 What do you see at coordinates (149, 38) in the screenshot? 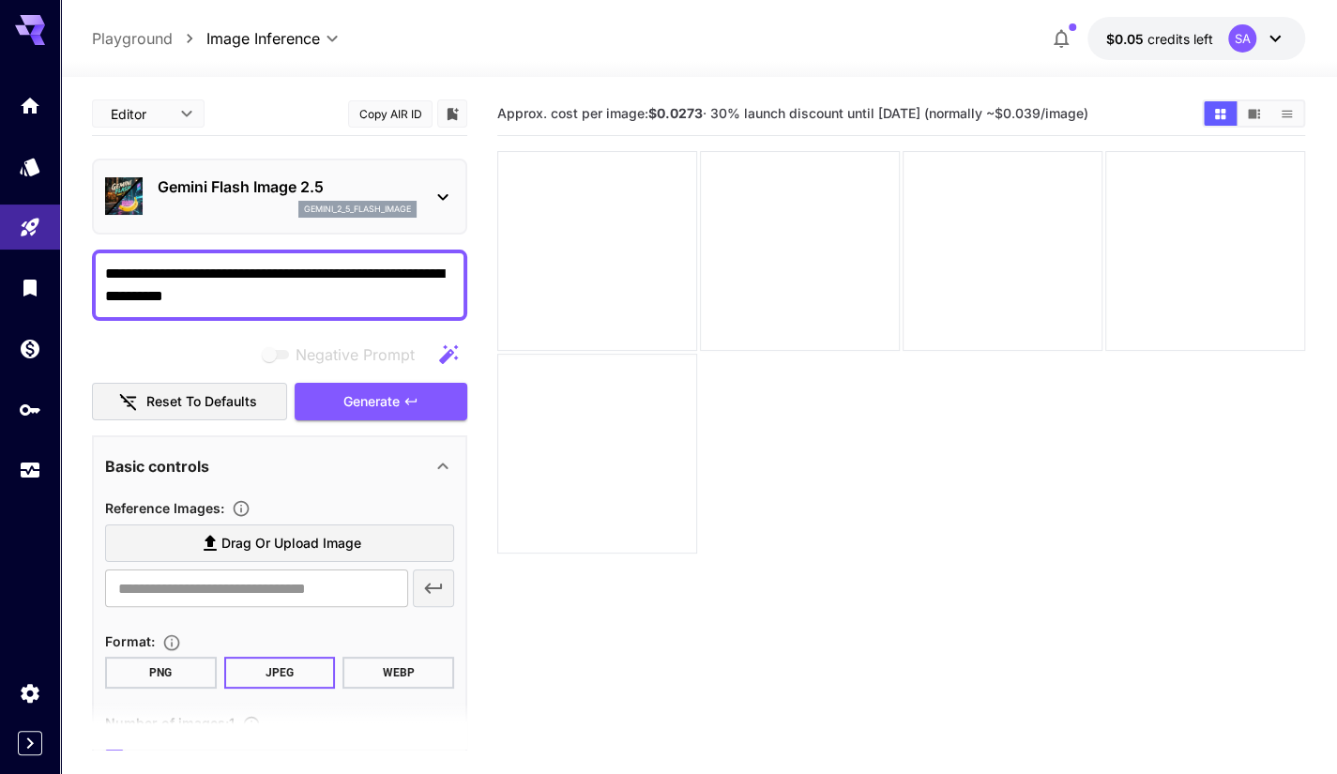
I see `nav: breadcrumb` at bounding box center [149, 38].